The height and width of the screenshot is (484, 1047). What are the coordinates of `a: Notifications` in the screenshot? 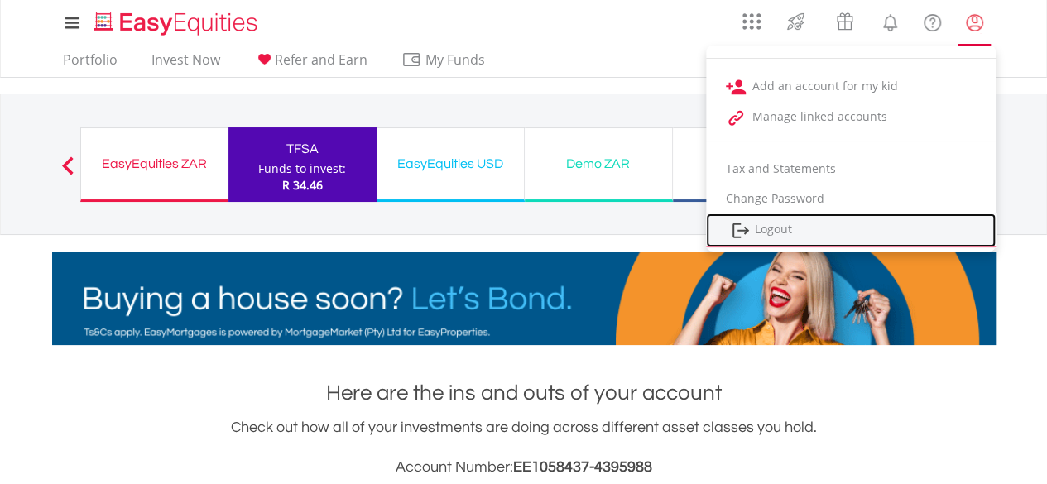 It's located at (890, 21).